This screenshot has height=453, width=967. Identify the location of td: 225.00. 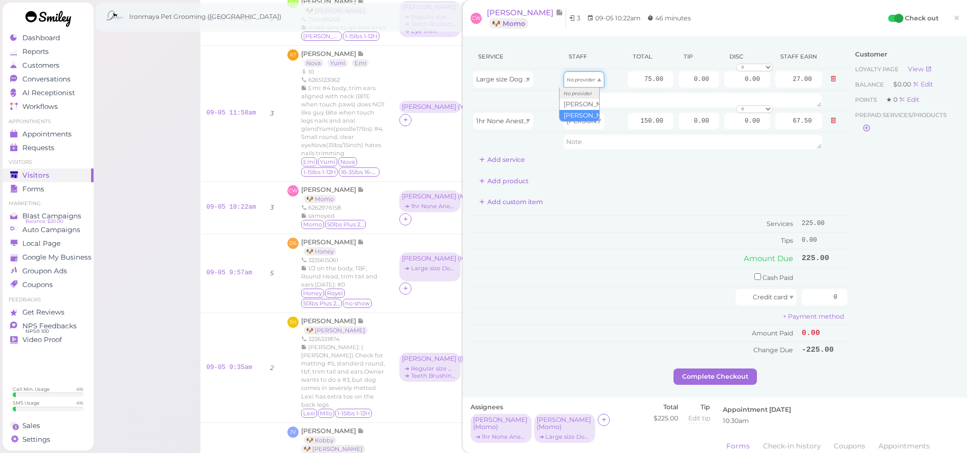
(824, 224).